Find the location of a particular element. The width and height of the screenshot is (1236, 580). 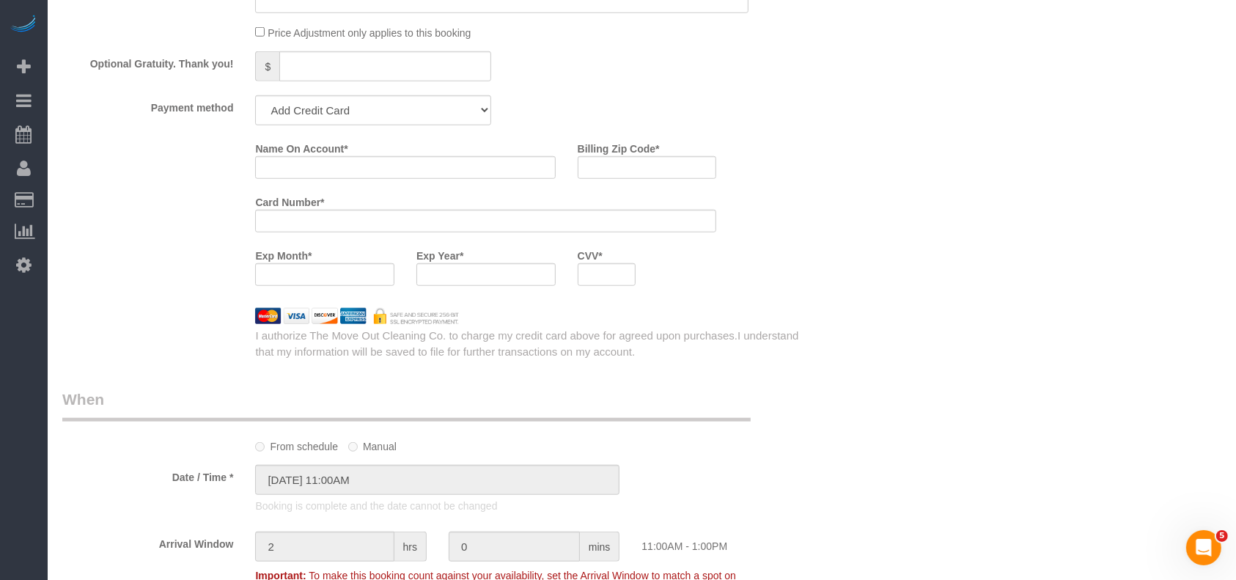

div: I authorize The Move Out Cleaning Co. to charge my credit card above for agreed upon purchases. is located at coordinates (534, 343).